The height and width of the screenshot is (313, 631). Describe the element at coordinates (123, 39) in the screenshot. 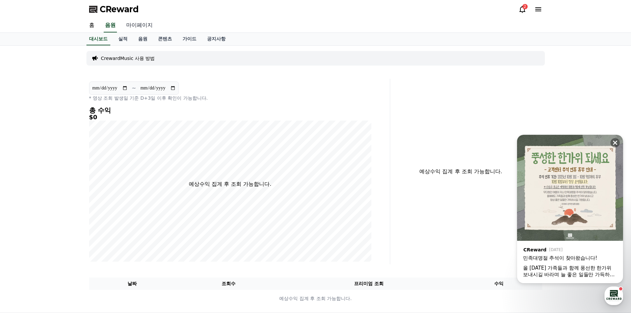

I see `a: 실적` at that location.